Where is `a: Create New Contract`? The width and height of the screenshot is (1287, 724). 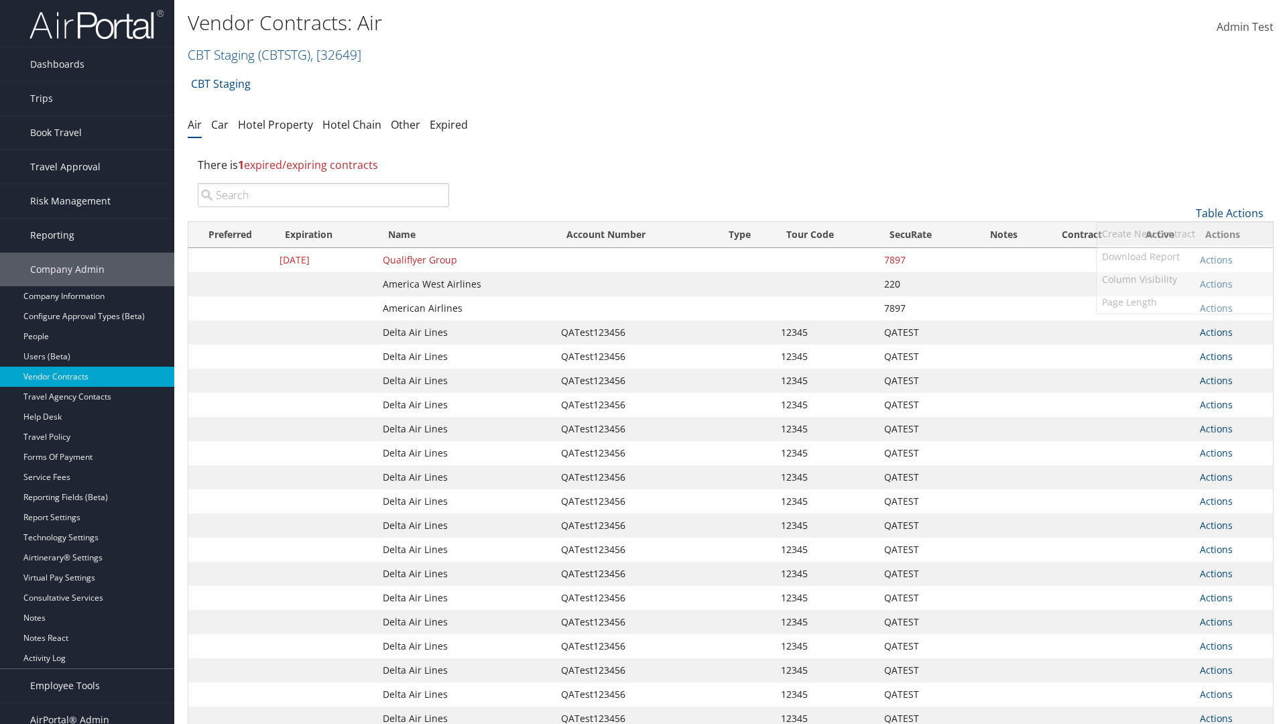
a: Create New Contract is located at coordinates (1184, 234).